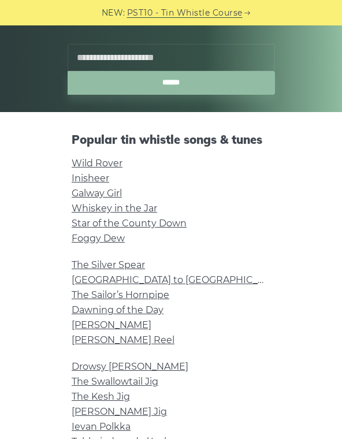 This screenshot has height=439, width=342. I want to click on a: Star of the County Down, so click(129, 223).